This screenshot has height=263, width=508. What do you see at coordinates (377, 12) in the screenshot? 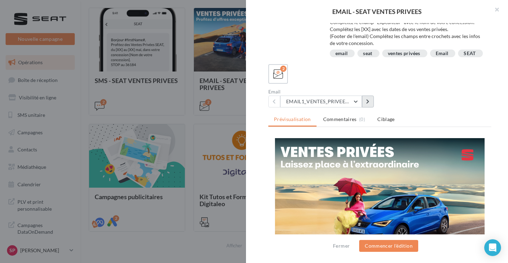
I see `div: EMAIL - SEAT VENTES PRIVEES` at bounding box center [377, 12].